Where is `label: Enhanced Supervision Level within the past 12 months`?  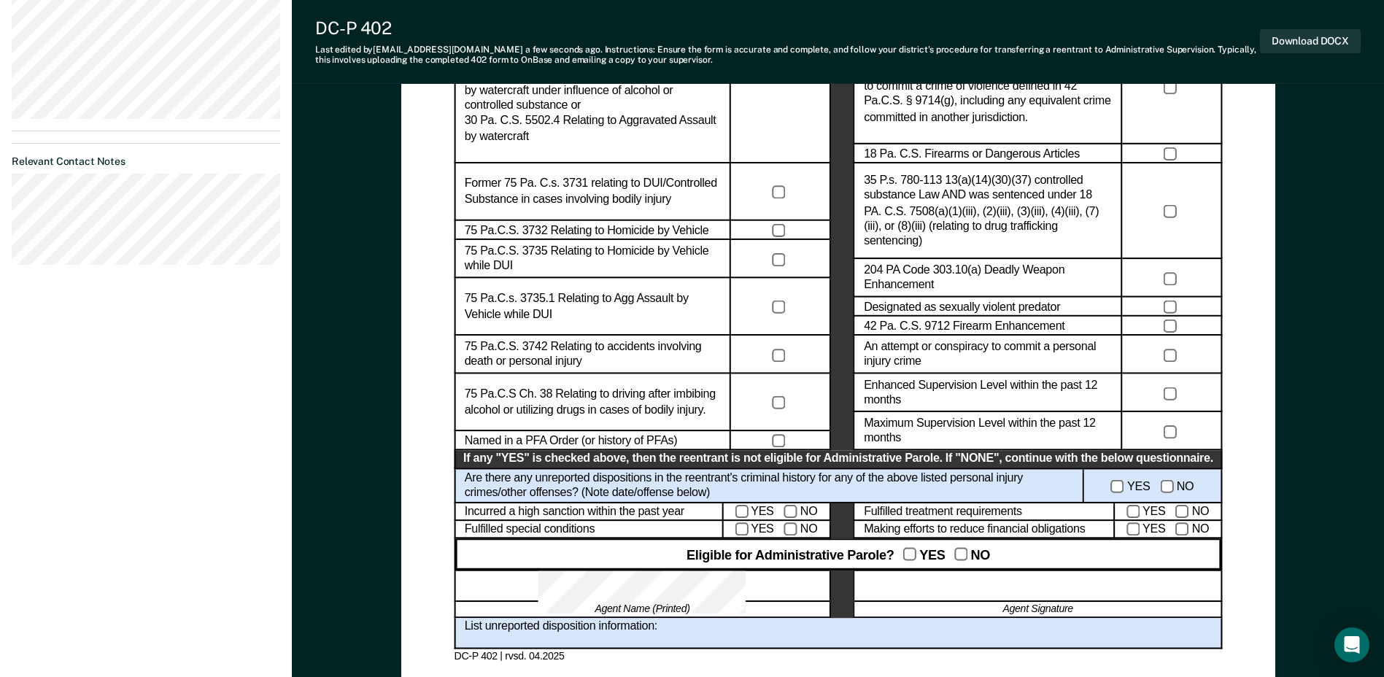
label: Enhanced Supervision Level within the past 12 months is located at coordinates (988, 393).